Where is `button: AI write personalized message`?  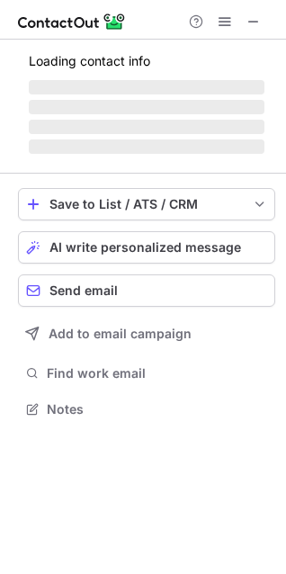 button: AI write personalized message is located at coordinates (147, 247).